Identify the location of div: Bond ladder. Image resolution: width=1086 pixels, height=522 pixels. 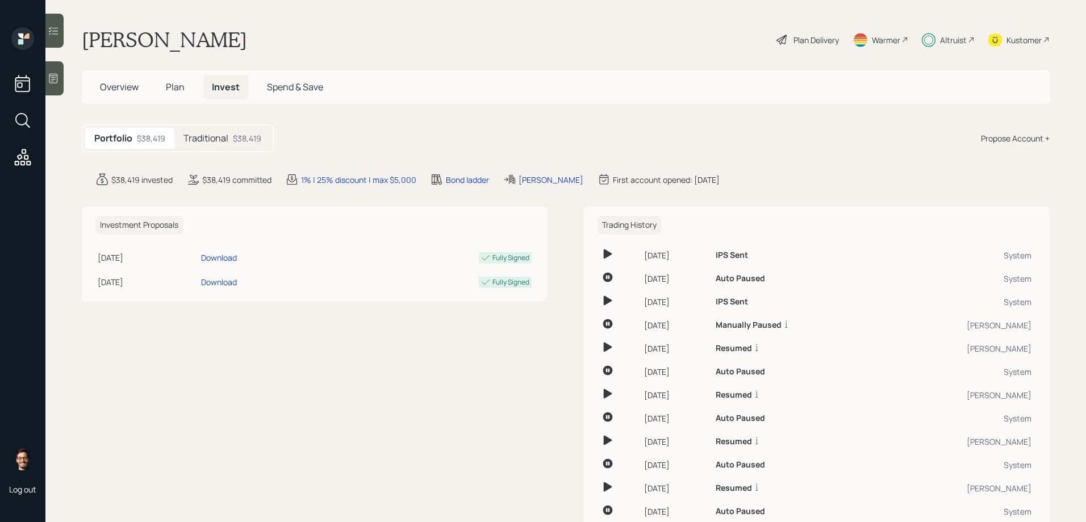
(467, 179).